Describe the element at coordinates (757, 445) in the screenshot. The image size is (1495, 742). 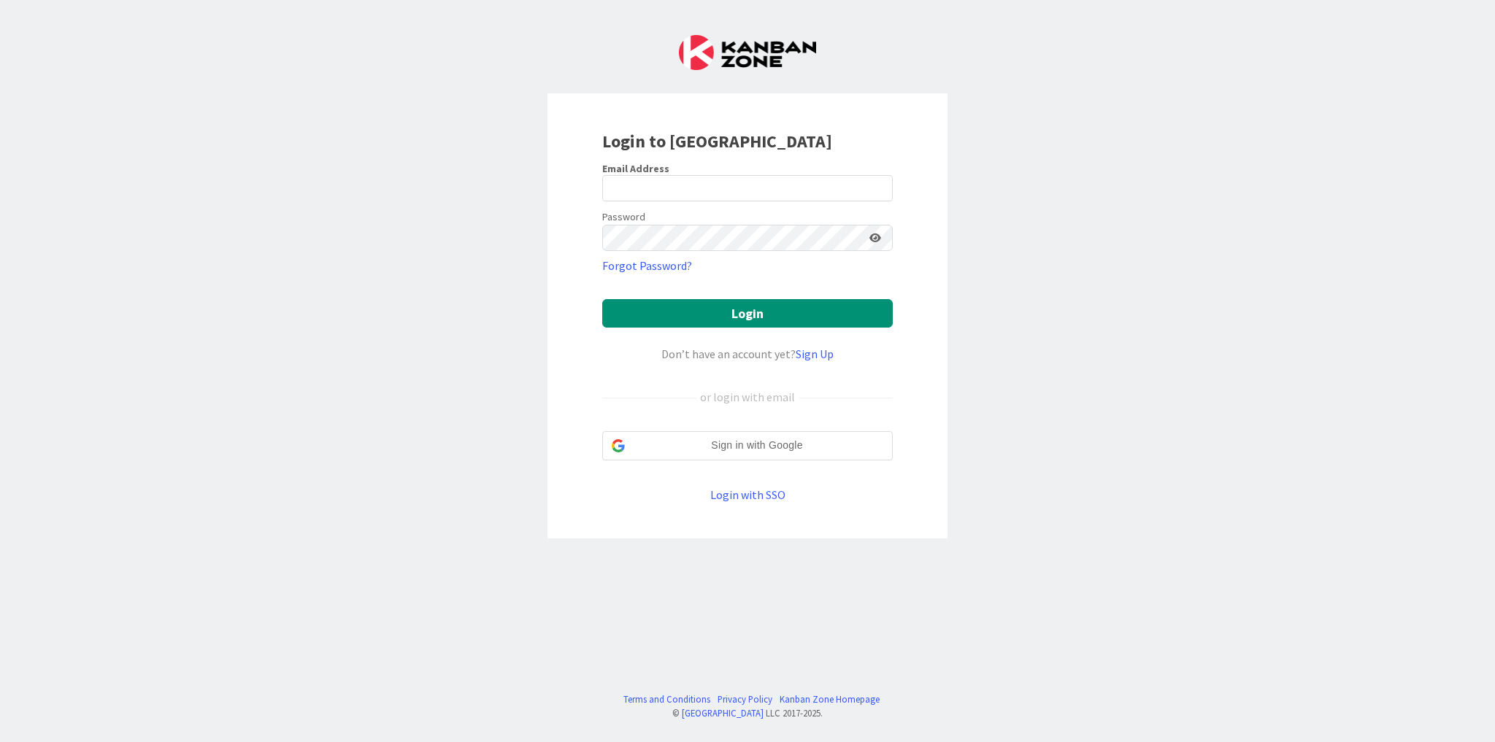
I see `span: Sign in with Google` at that location.